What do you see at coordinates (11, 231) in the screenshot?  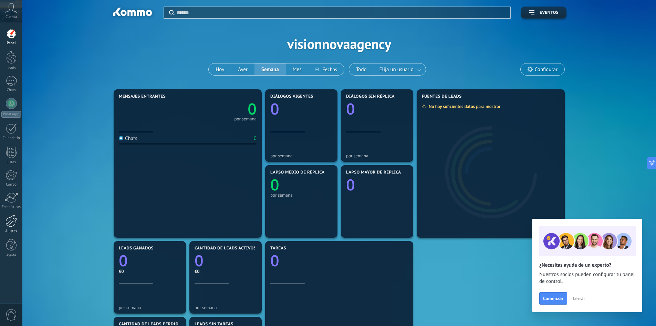 I see `div: Ajustes` at bounding box center [11, 231].